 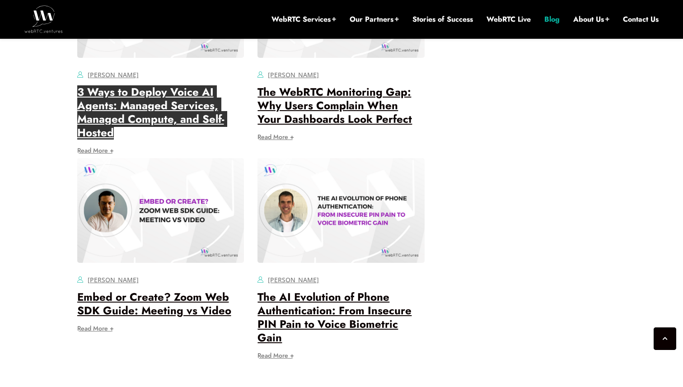 I want to click on a: About Us, so click(x=591, y=19).